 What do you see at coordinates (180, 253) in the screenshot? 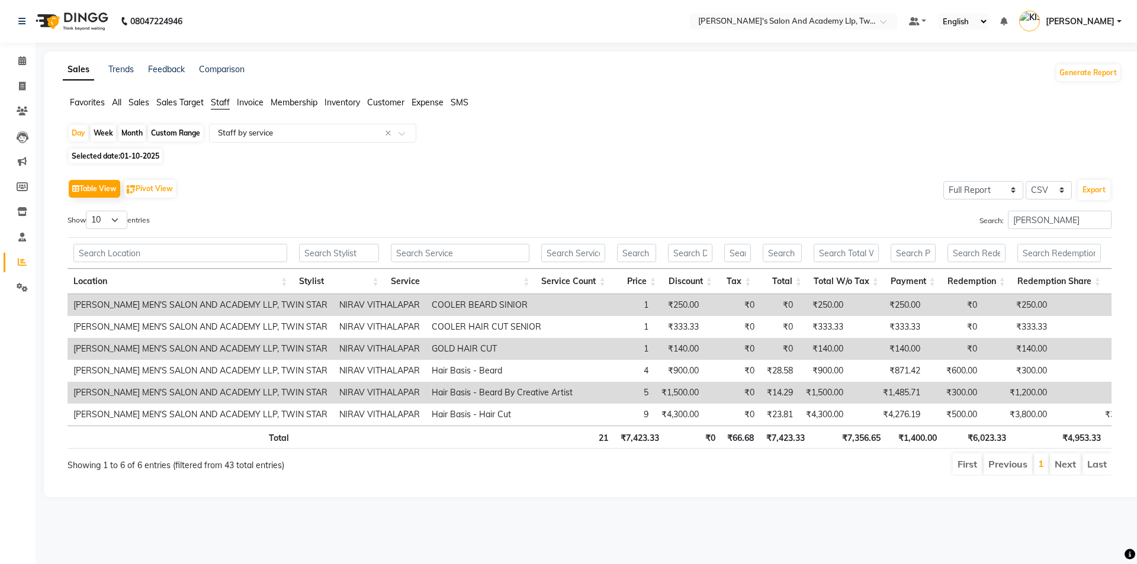
I see `input: Search Location` at bounding box center [180, 253].